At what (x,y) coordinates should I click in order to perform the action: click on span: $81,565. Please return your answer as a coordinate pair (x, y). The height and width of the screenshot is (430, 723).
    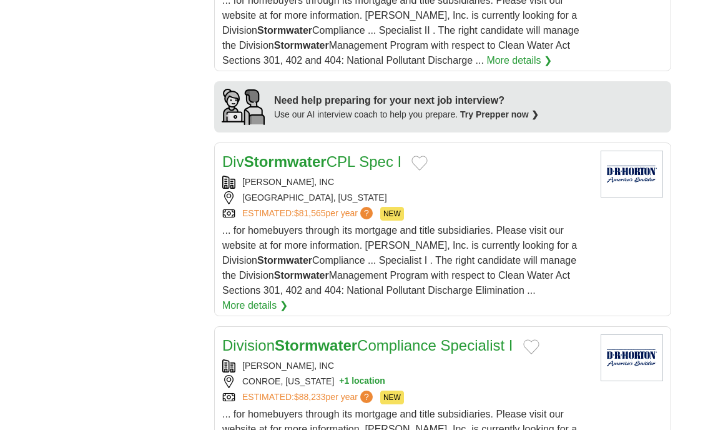
    Looking at the image, I should click on (310, 213).